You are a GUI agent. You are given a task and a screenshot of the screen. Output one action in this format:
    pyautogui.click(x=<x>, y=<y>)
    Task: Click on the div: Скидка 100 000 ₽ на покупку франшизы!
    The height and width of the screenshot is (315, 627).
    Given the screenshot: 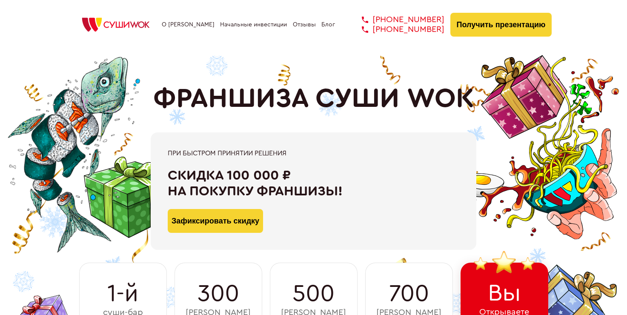 What is the action you would take?
    pyautogui.click(x=313, y=184)
    